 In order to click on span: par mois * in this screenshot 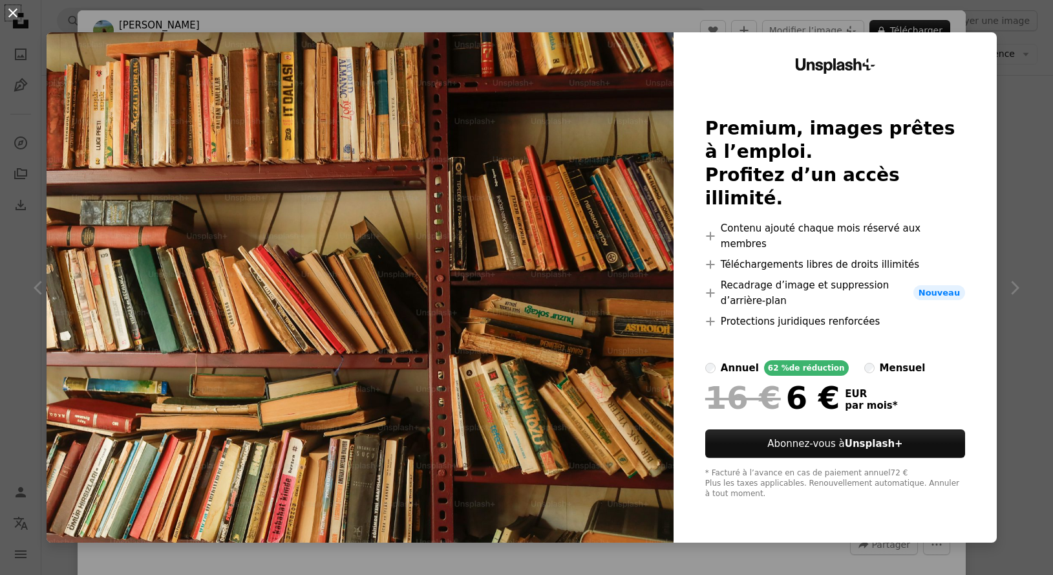, I will do `click(871, 405)`.